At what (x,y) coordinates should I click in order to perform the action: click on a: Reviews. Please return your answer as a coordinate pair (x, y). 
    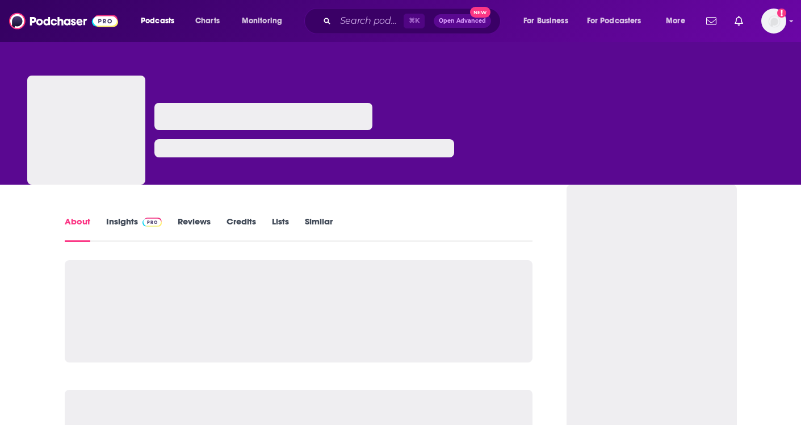
    Looking at the image, I should click on (194, 229).